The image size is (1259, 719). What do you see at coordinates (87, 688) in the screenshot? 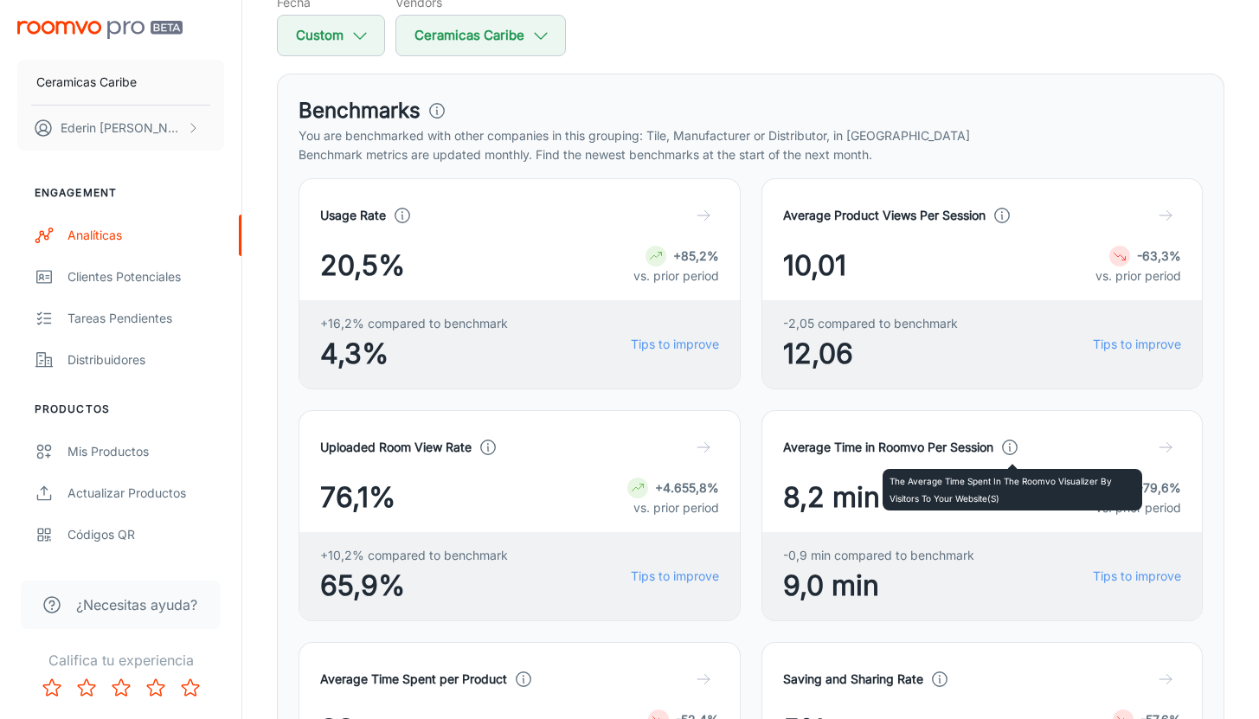
I see `button: Rate 2 star` at bounding box center [87, 688].